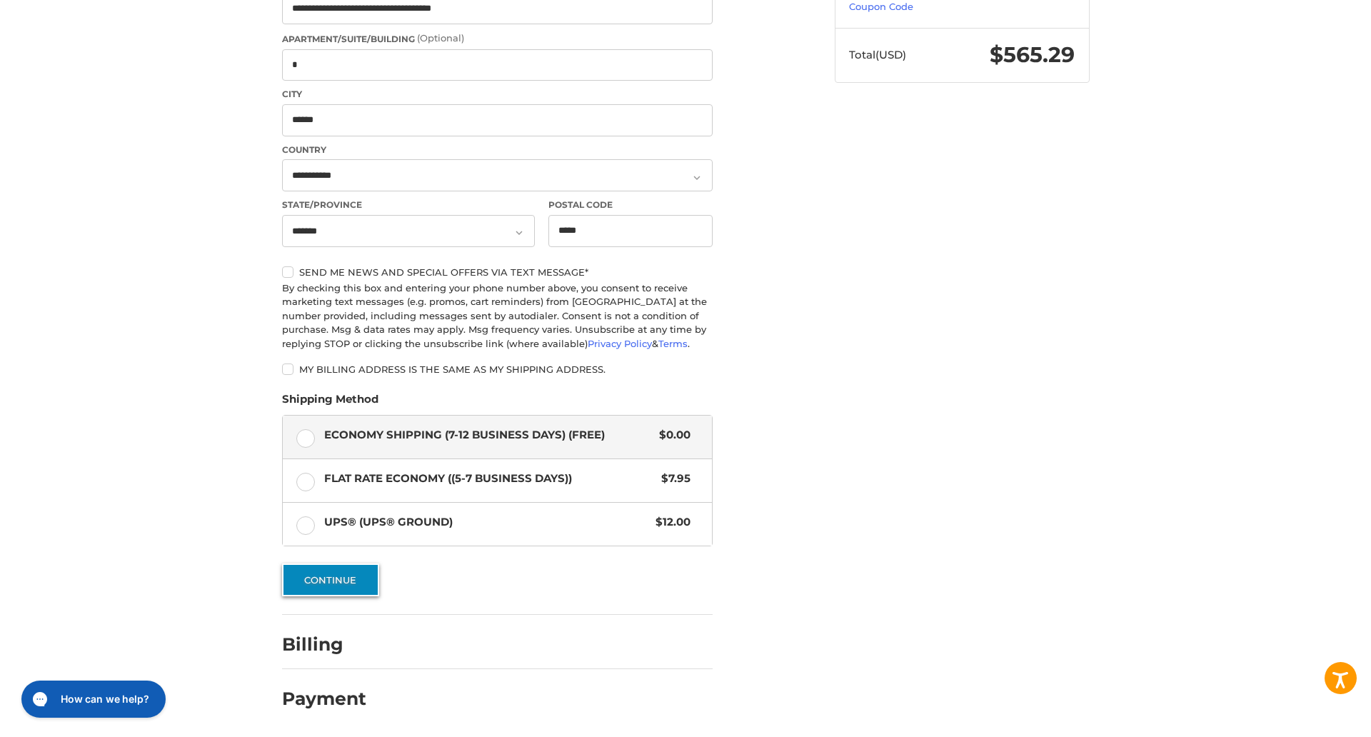 The height and width of the screenshot is (737, 1371). What do you see at coordinates (486, 522) in the screenshot?
I see `span: UPS® (UPS® Ground)` at bounding box center [486, 522].